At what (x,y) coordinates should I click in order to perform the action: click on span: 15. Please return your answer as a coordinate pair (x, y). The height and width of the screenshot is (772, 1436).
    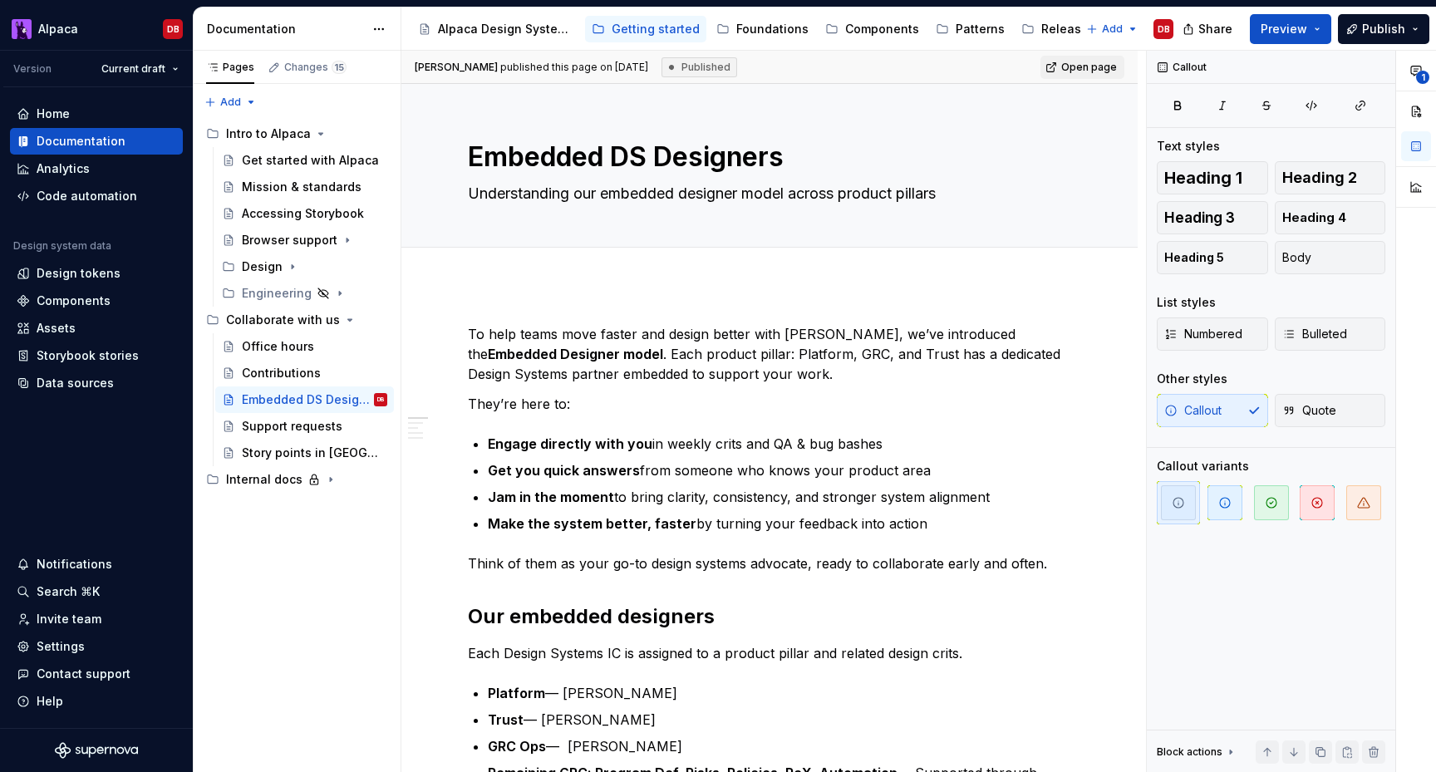
    Looking at the image, I should click on (339, 67).